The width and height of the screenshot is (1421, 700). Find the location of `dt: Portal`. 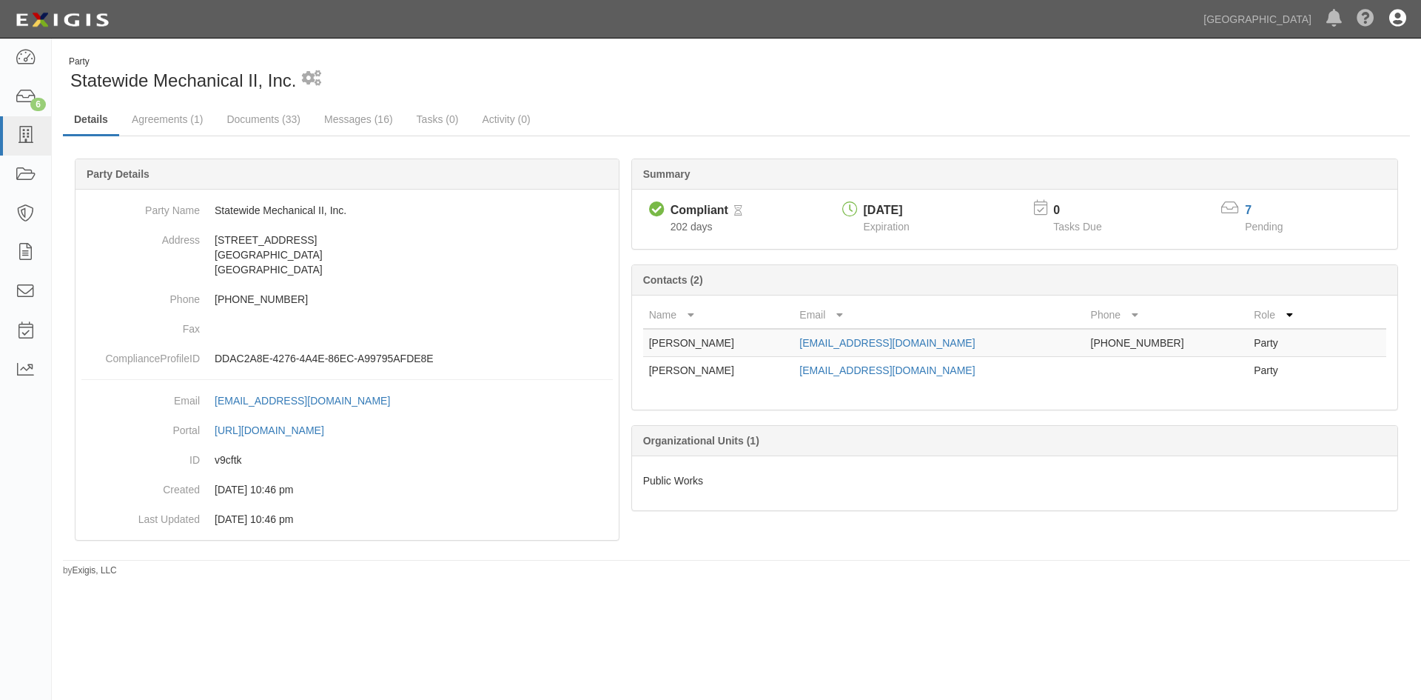

dt: Portal is located at coordinates (141, 426).